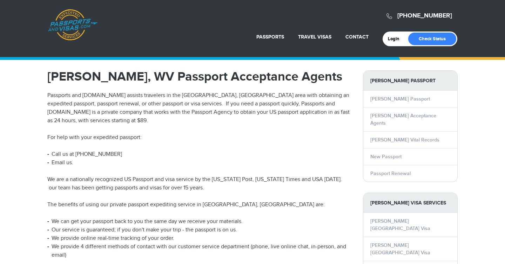 The image size is (505, 264). What do you see at coordinates (200, 251) in the screenshot?
I see `li: We provide 4 different methods of contact with our customer service department (phone, live onlin...` at bounding box center [200, 251].